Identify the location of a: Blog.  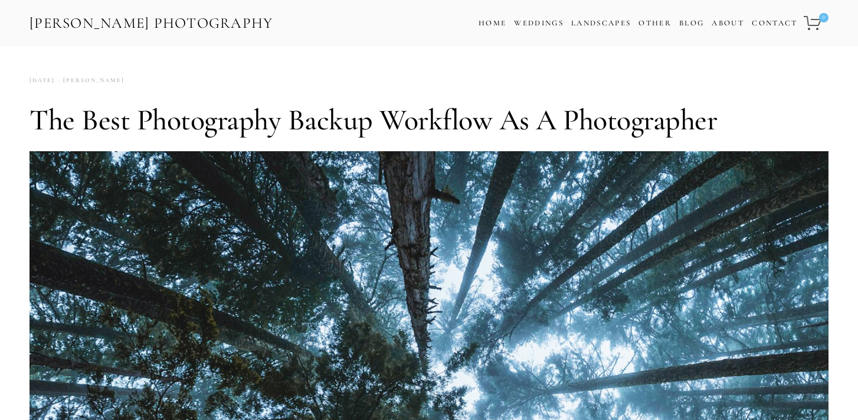
(692, 23).